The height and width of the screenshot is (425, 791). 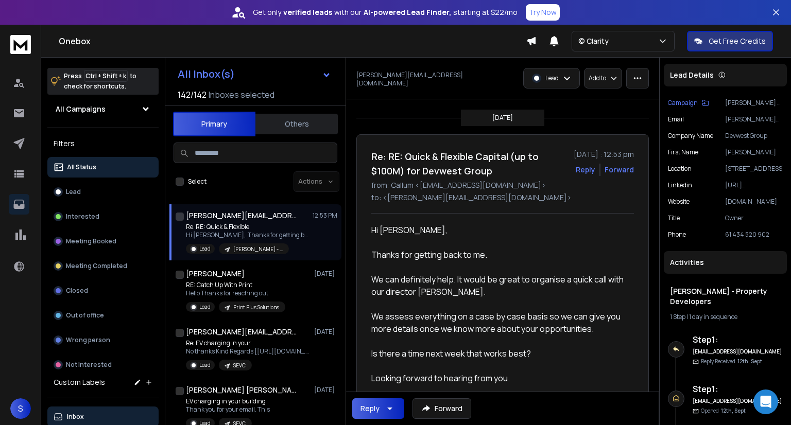 I want to click on p: Out of office, so click(x=85, y=316).